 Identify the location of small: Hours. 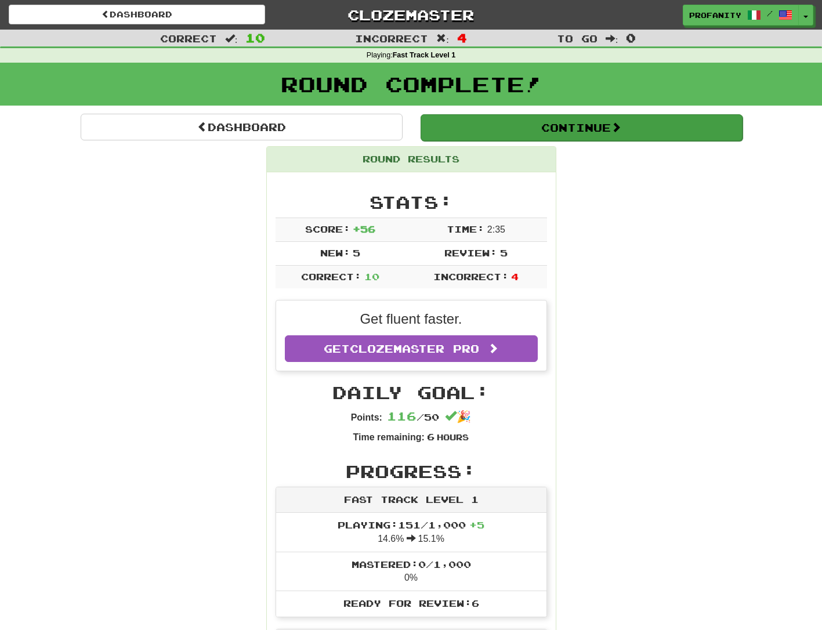
(453, 437).